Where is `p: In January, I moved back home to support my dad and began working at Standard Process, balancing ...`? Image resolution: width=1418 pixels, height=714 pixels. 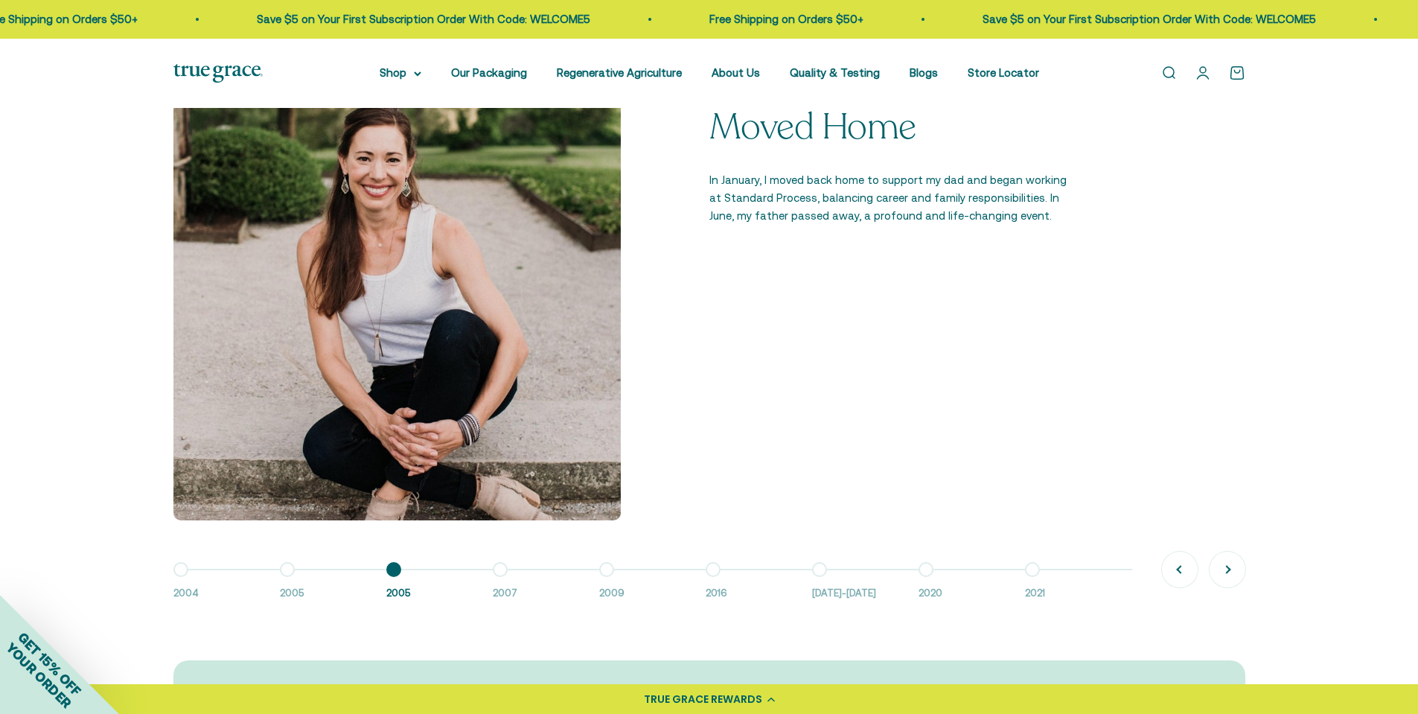
p: In January, I moved back home to support my dad and began working at Standard Process, balancing ... is located at coordinates (892, 198).